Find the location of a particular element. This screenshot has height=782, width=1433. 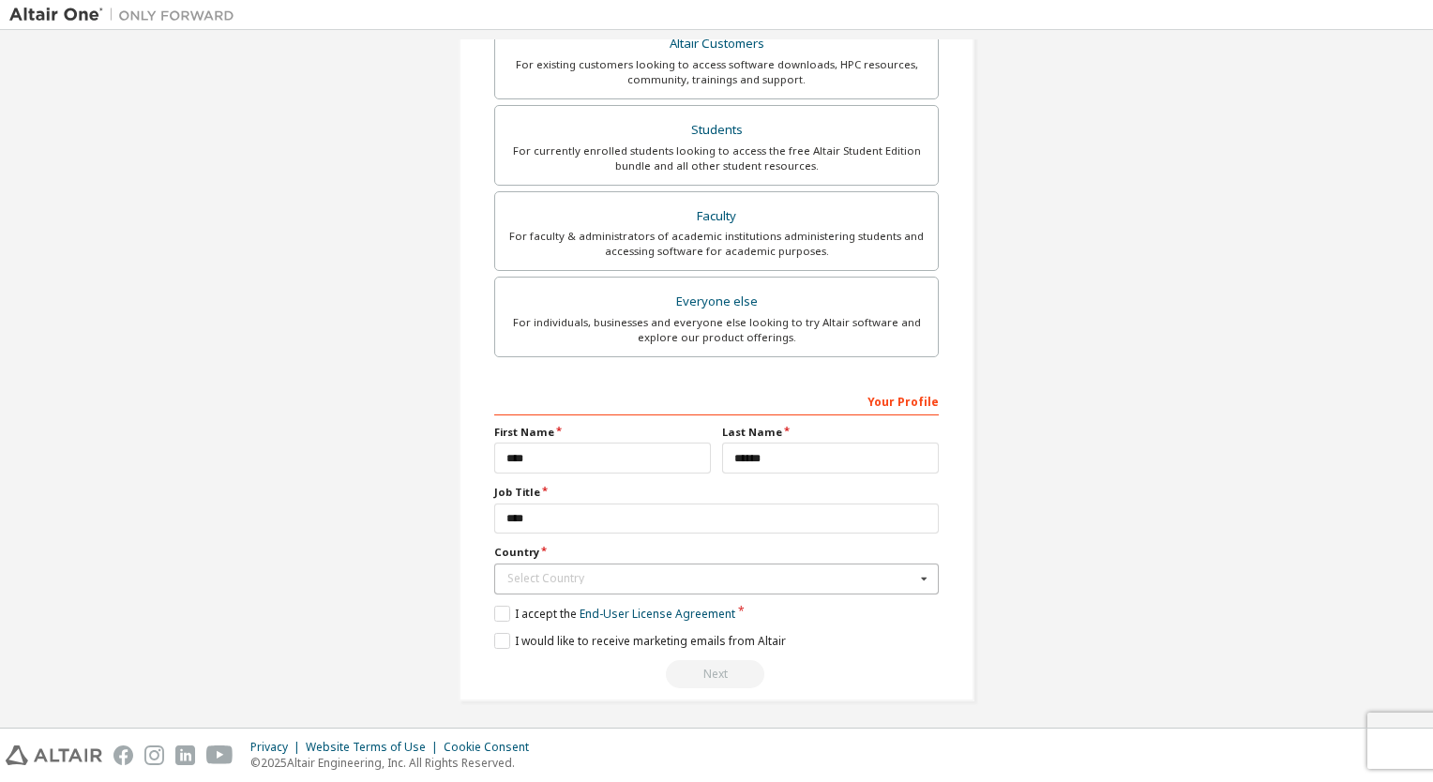

label: I accept the is located at coordinates (614, 613).